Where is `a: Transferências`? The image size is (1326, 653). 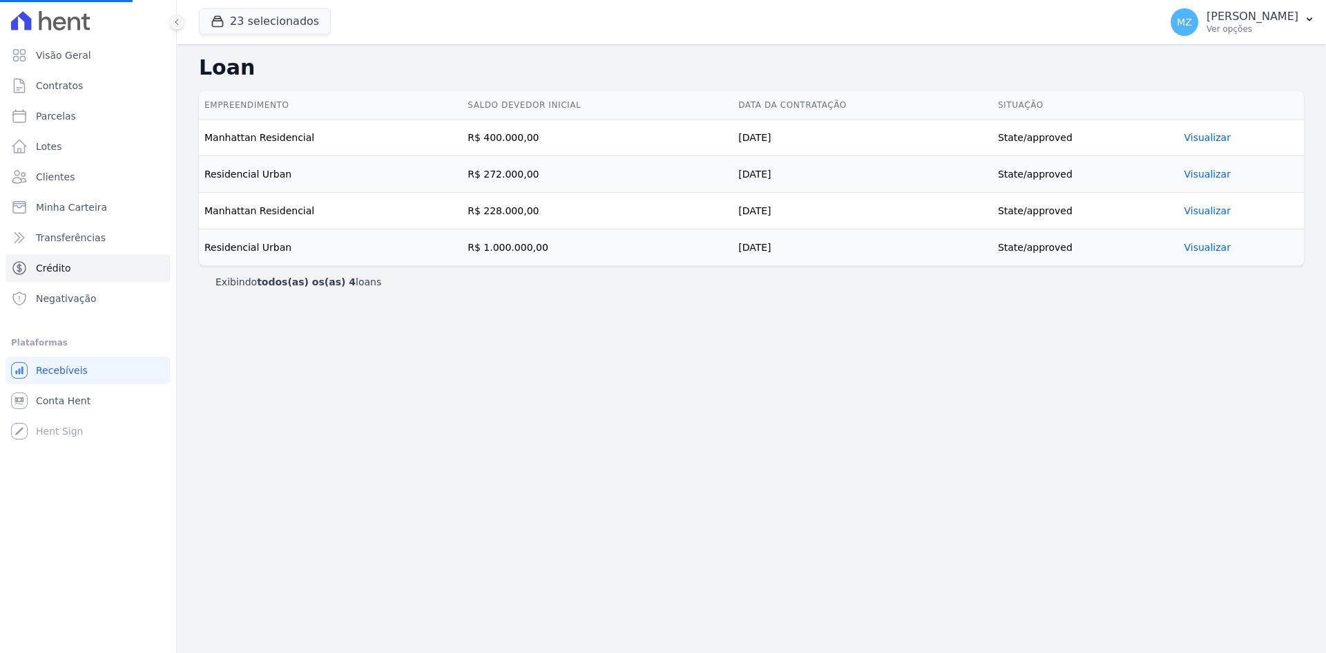
a: Transferências is located at coordinates (88, 238).